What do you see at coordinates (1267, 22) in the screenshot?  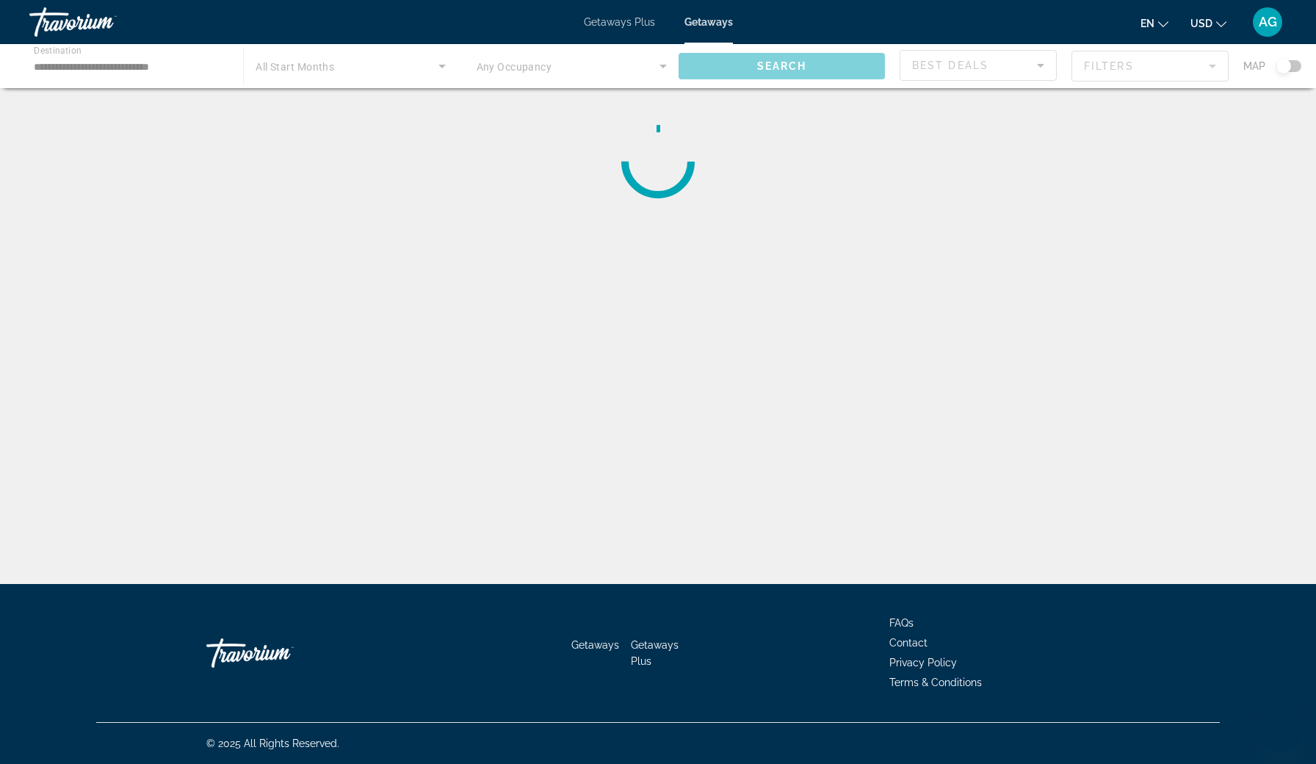 I see `button: User Menu` at bounding box center [1267, 22].